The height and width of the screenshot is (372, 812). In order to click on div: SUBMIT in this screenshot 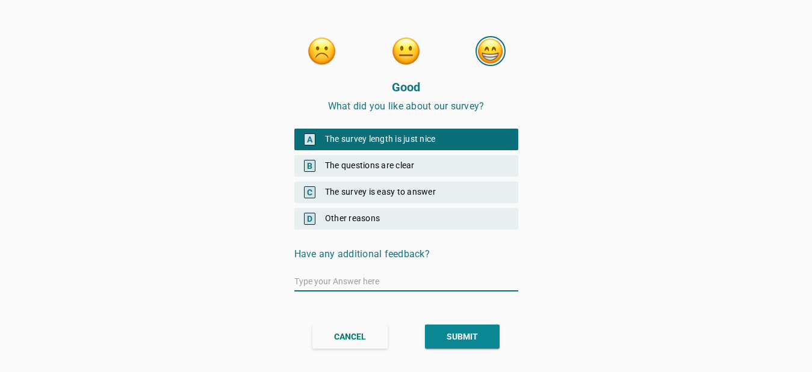, I will do `click(462, 337)`.